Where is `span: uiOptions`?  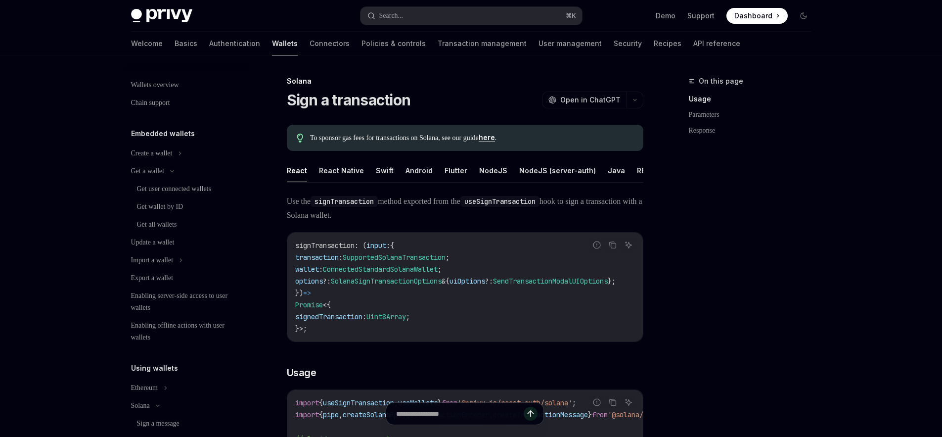 span: uiOptions is located at coordinates (467, 281).